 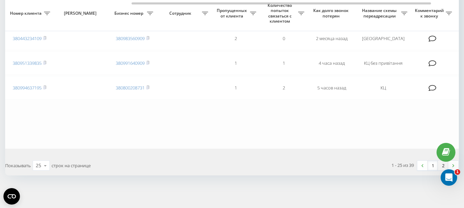 I want to click on a: 380443234109, so click(x=27, y=38).